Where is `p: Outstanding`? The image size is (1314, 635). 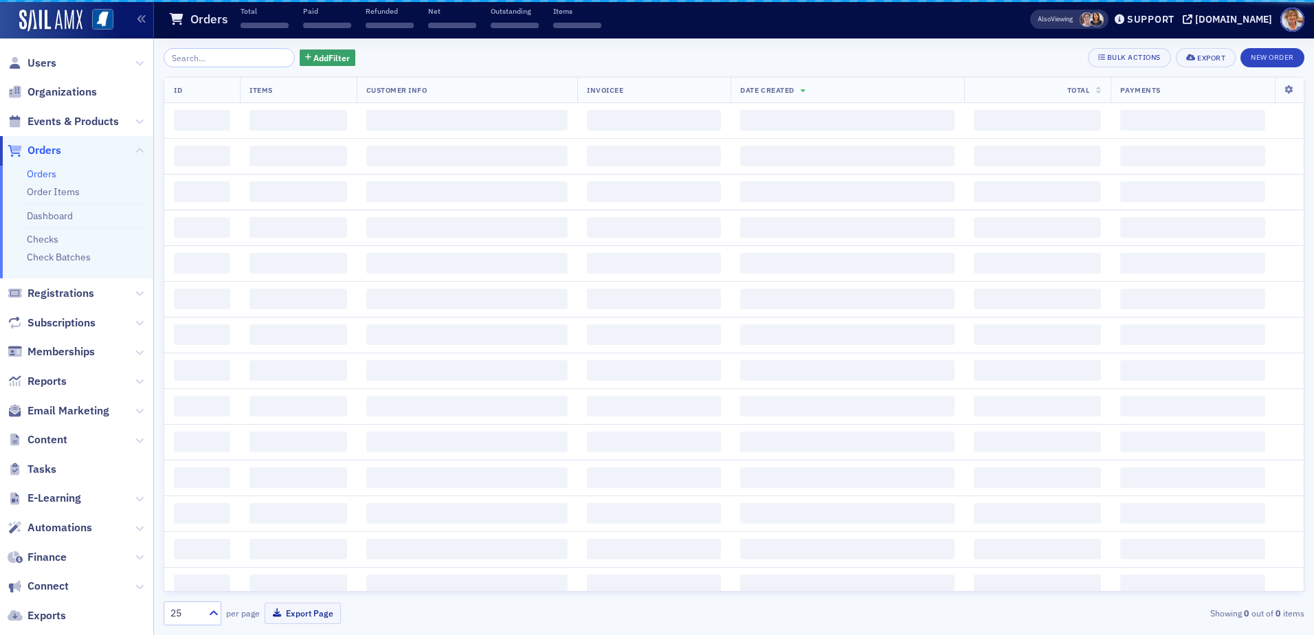 p: Outstanding is located at coordinates (515, 11).